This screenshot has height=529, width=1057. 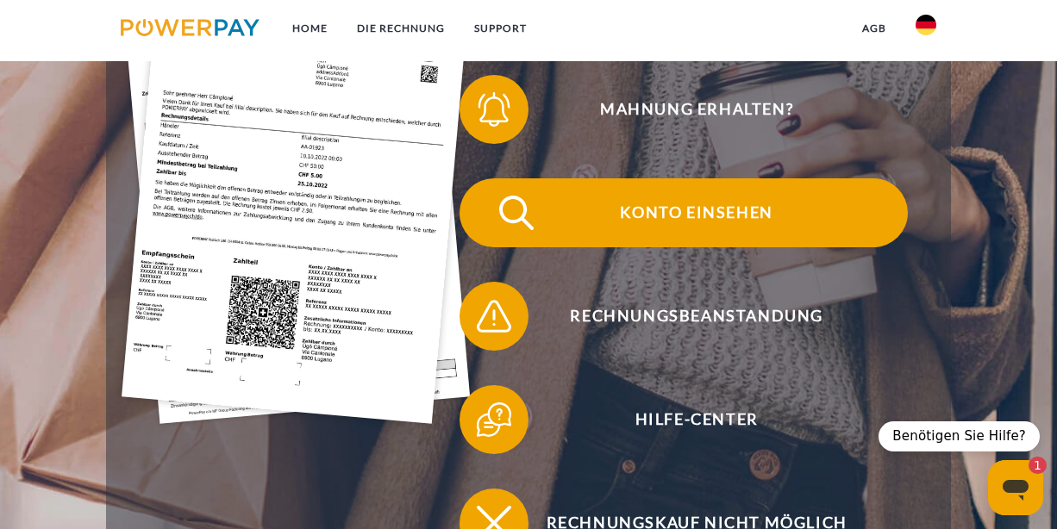 I want to click on img: logo-powerpay.svg, so click(x=190, y=28).